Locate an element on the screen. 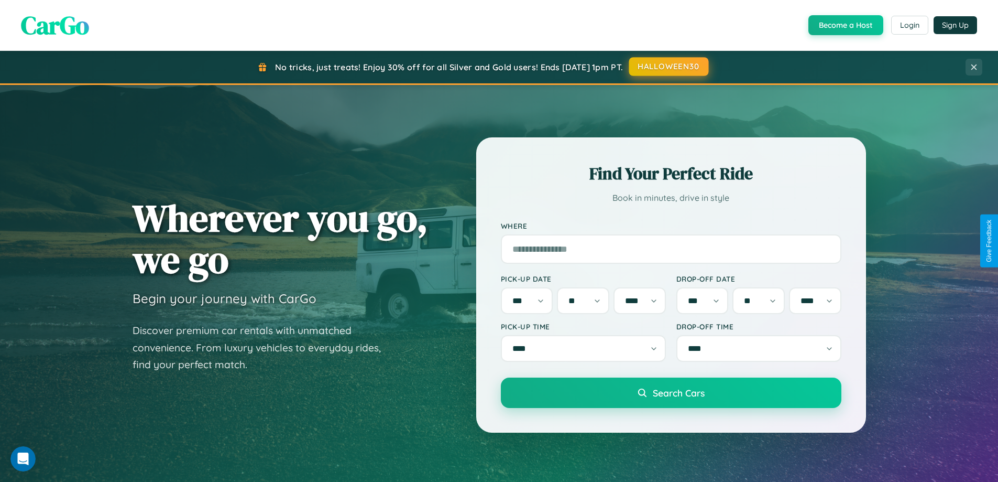 The image size is (998, 482). button: Login is located at coordinates (910, 25).